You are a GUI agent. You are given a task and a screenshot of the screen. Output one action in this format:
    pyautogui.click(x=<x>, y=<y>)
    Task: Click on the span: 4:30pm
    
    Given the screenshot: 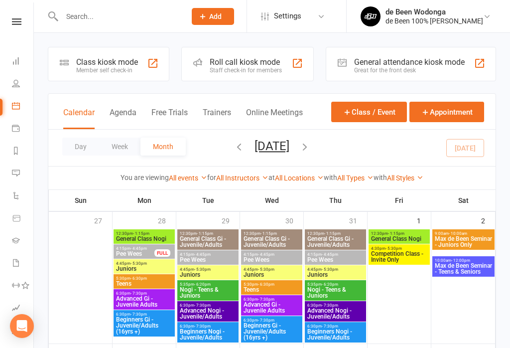 What is the action you would take?
    pyautogui.click(x=399, y=248)
    